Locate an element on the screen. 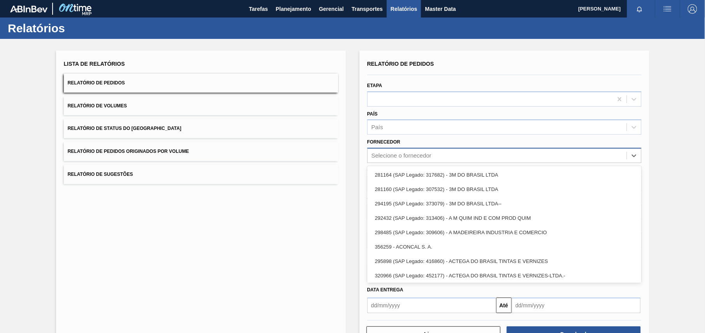 This screenshot has width=705, height=333. img: Logout is located at coordinates (692, 9).